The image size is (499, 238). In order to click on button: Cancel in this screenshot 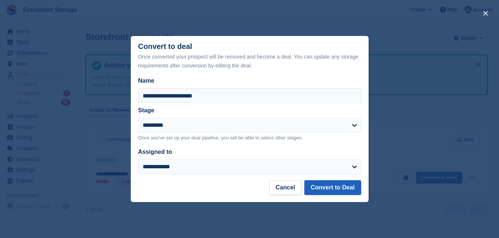, I will do `click(285, 188)`.